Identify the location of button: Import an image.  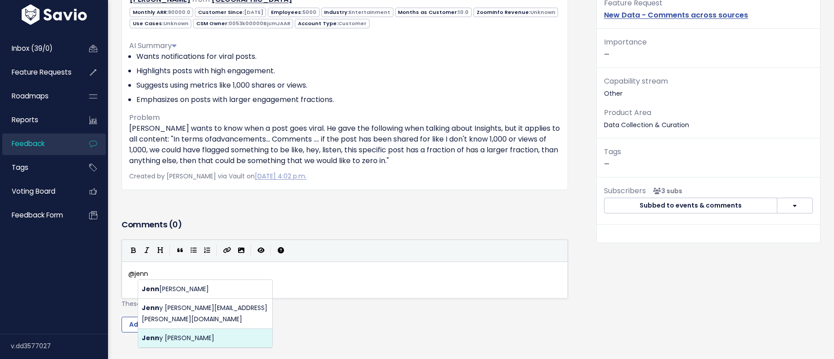
(241, 251).